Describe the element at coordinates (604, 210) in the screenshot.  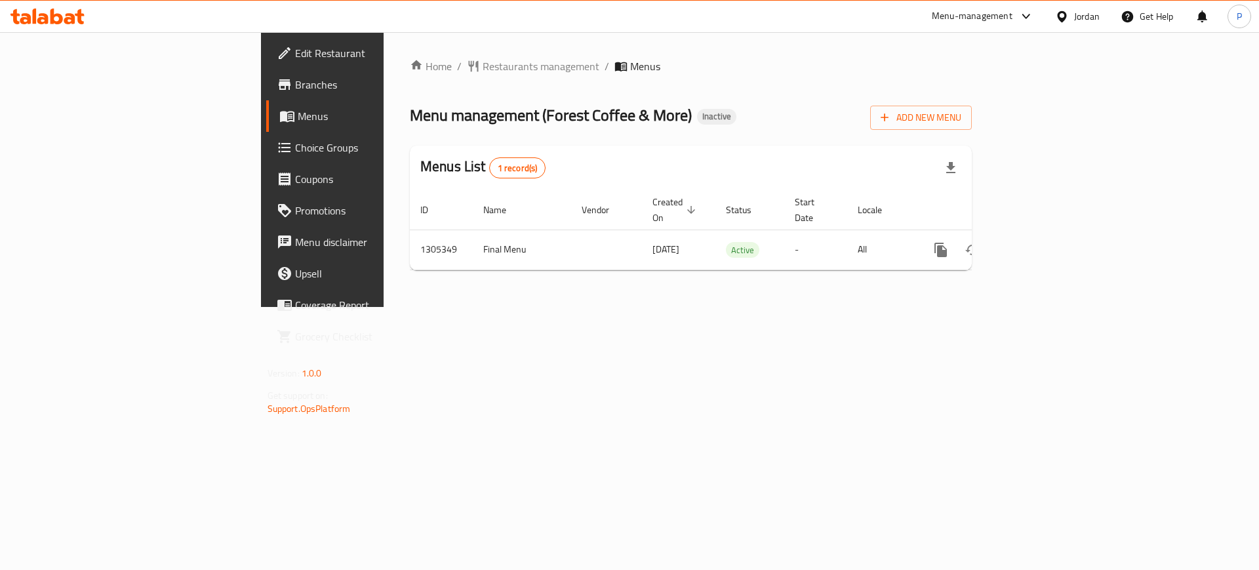
I see `span: Vendor` at that location.